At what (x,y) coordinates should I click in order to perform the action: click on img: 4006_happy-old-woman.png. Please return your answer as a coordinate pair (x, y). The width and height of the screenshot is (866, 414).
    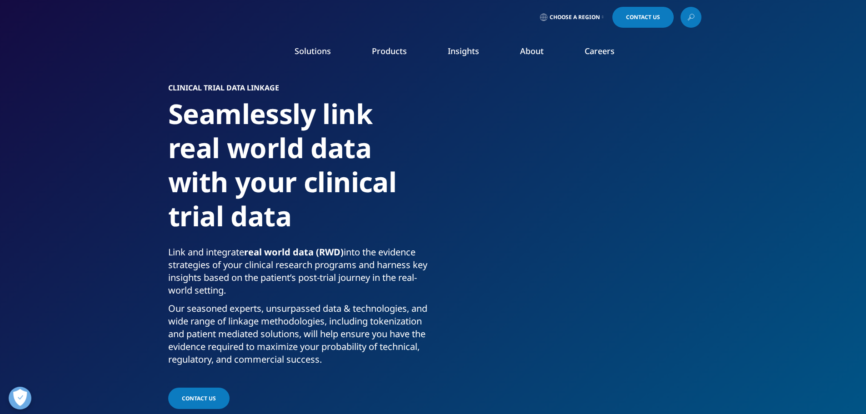
    Looking at the image, I should click on (576, 175).